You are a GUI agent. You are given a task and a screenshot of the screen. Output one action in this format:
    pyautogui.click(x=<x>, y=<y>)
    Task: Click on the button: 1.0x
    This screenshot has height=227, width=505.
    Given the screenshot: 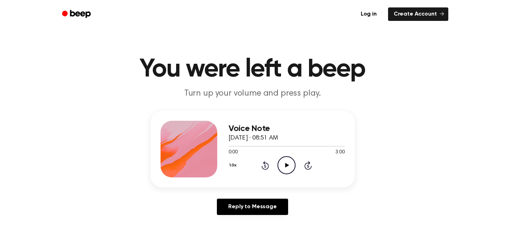 What is the action you would take?
    pyautogui.click(x=234, y=166)
    